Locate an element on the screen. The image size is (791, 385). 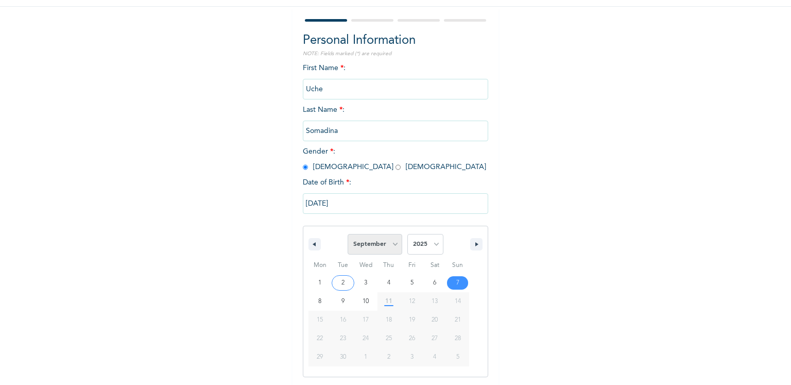
span: 26 is located at coordinates (412, 338).